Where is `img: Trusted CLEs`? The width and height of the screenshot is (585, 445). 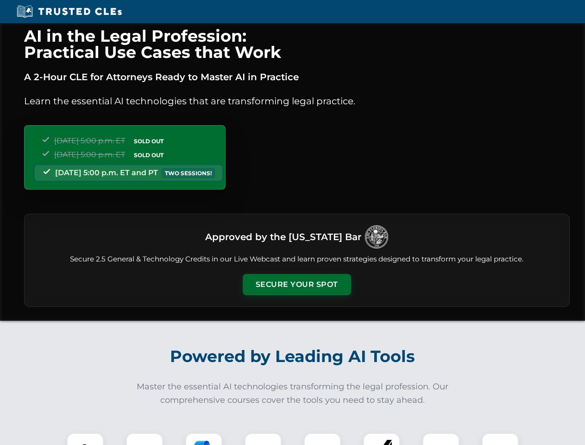
img: Trusted CLEs is located at coordinates (69, 12).